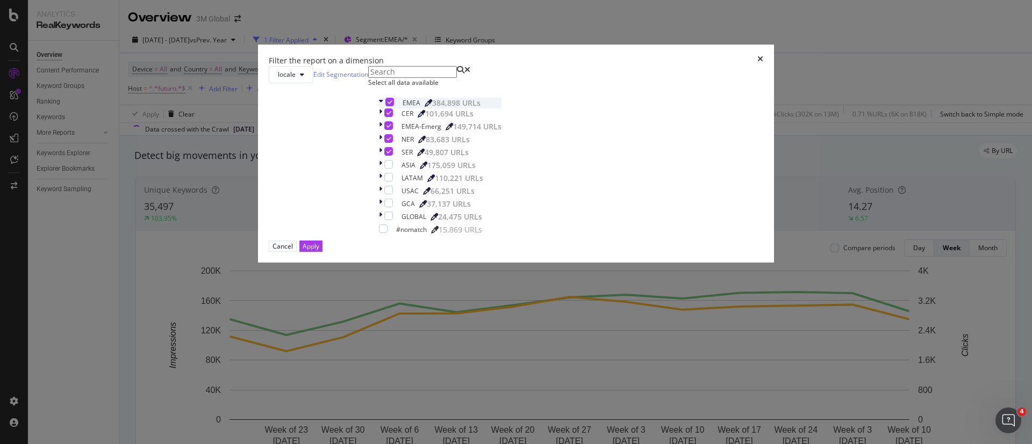 This screenshot has height=444, width=1032. I want to click on div: LATAM, so click(412, 178).